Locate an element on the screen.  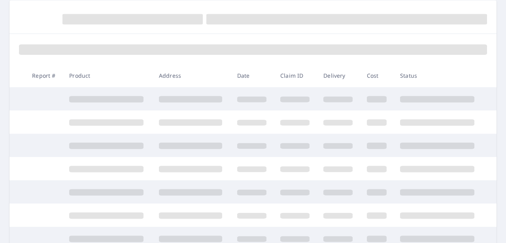
th: Cost is located at coordinates (377, 75).